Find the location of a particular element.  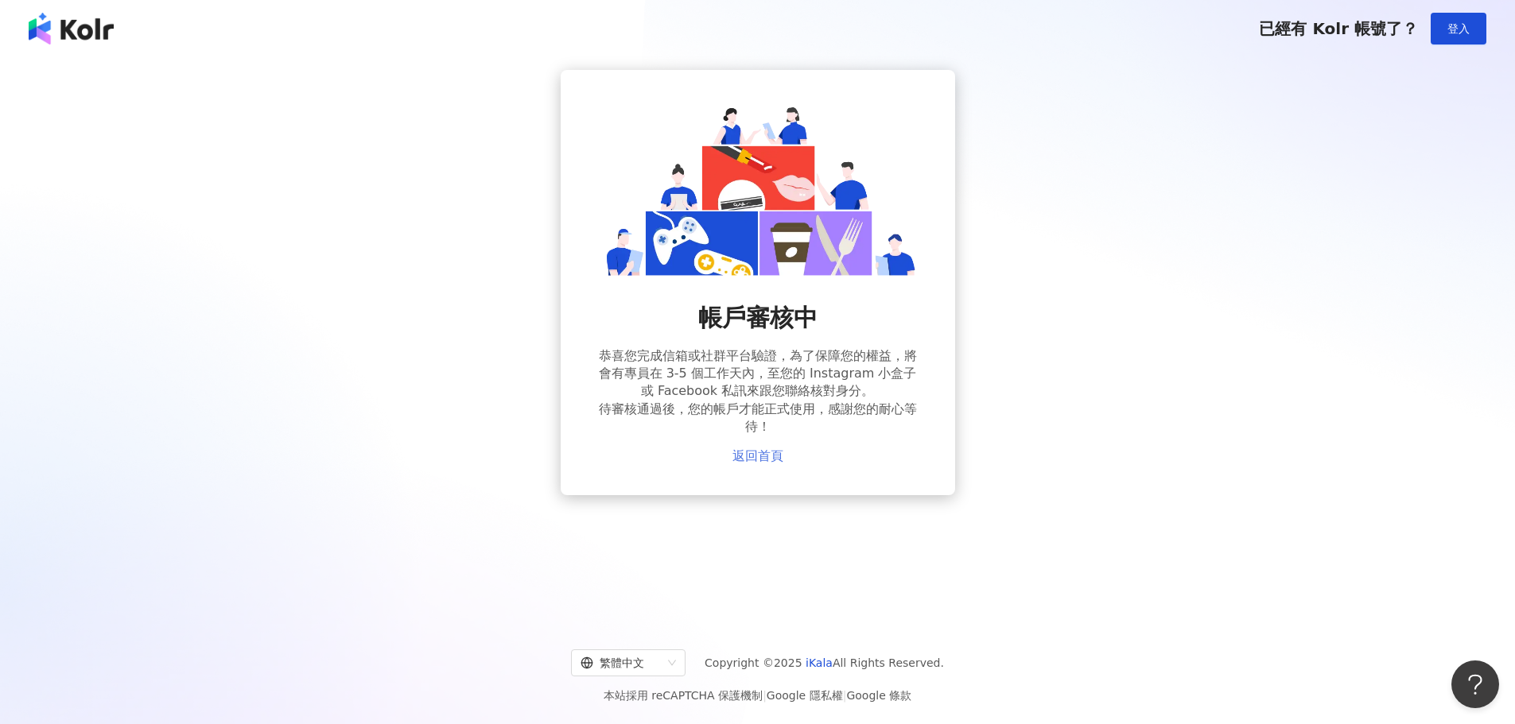

a: Google 隱私權 is located at coordinates (805, 696).